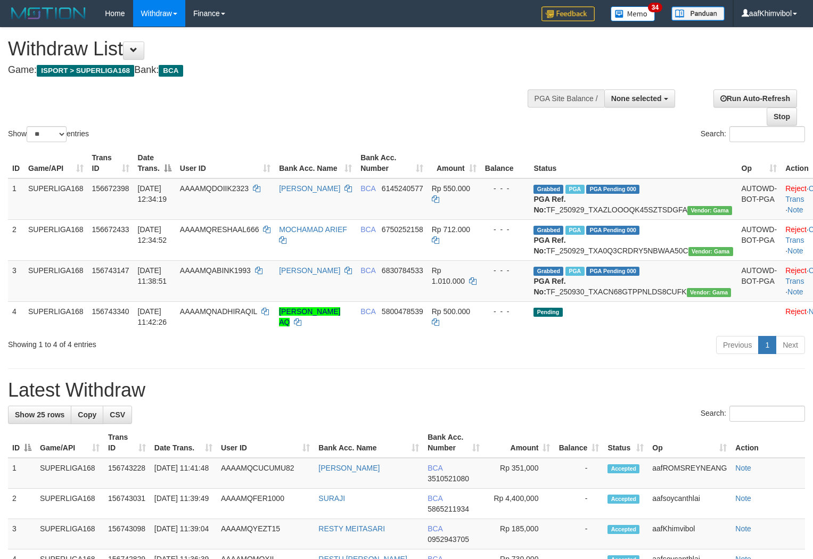 The image size is (813, 559). Describe the element at coordinates (154, 163) in the screenshot. I see `th: Date Trans.: activate to sort column descending` at that location.